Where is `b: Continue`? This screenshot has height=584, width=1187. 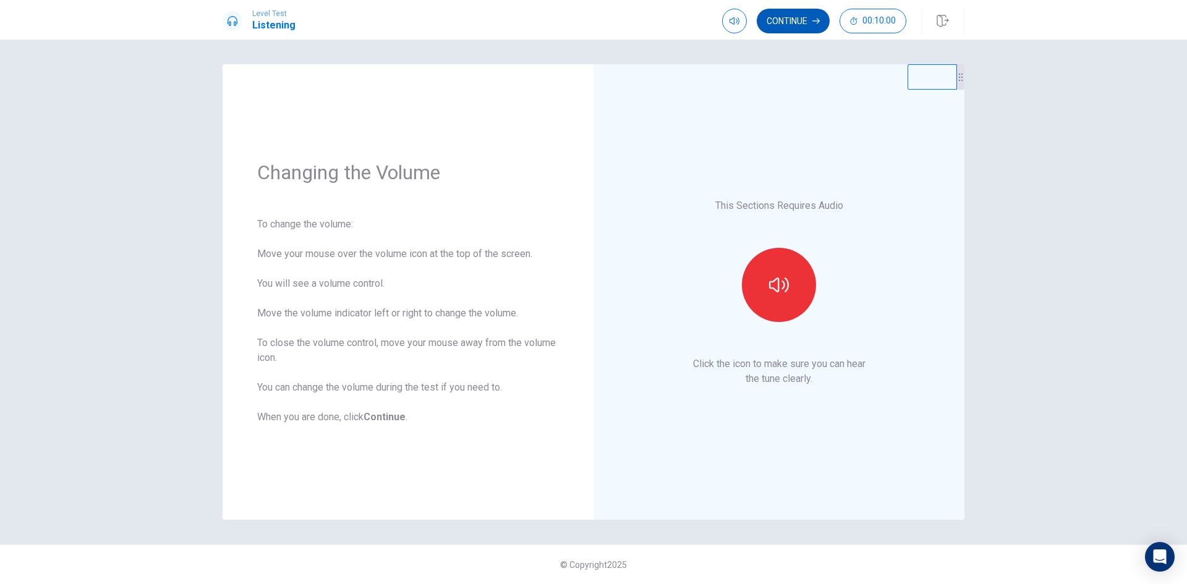 b: Continue is located at coordinates (385, 417).